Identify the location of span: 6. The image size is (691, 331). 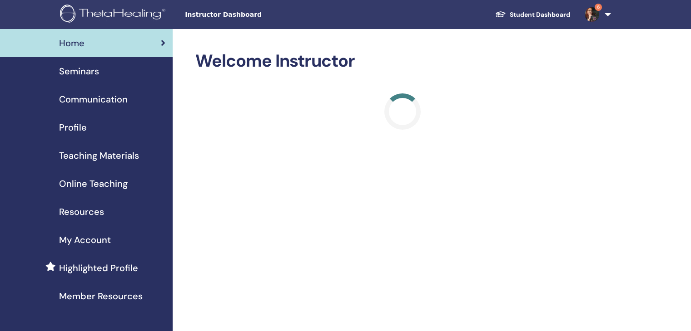
(598, 7).